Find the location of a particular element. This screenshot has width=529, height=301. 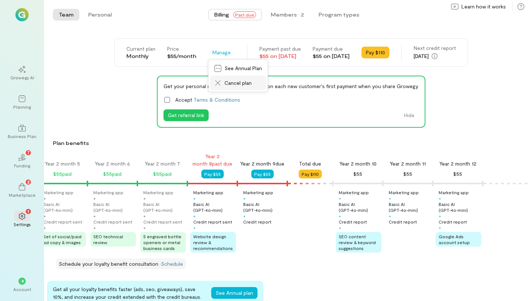

div: Total due is located at coordinates (310, 164).